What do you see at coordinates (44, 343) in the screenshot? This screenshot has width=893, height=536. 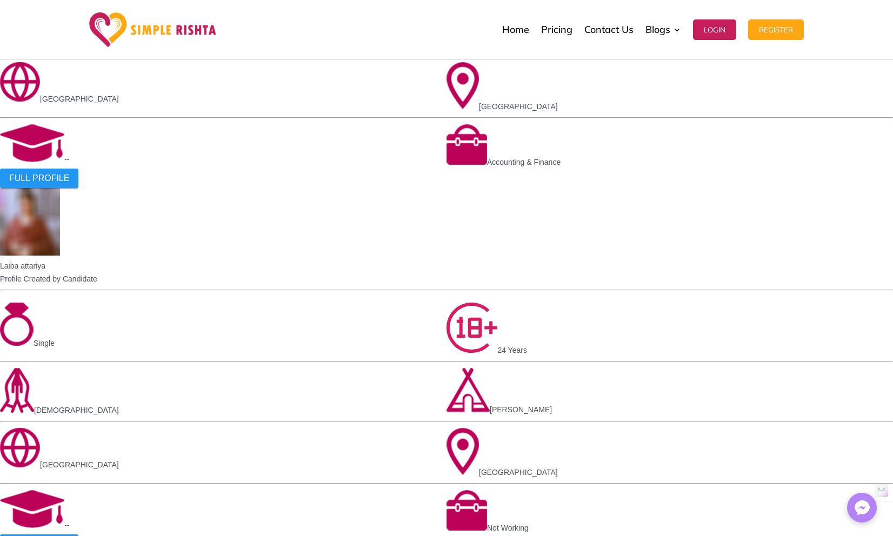 I see `span: Single` at bounding box center [44, 343].